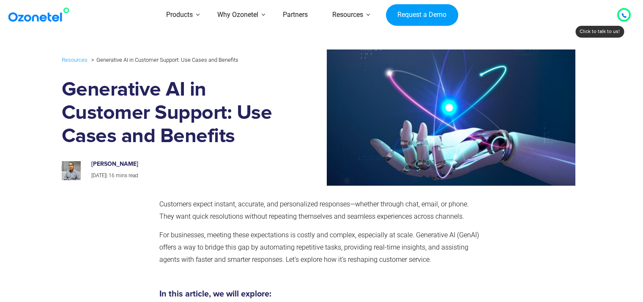 The width and height of the screenshot is (643, 302). Describe the element at coordinates (320, 294) in the screenshot. I see `h5: In this article, we will explore:` at that location.